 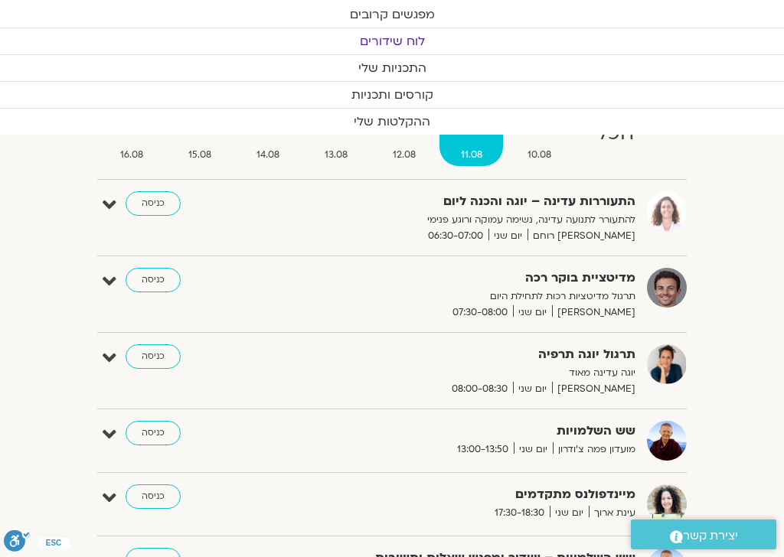 What do you see at coordinates (404, 155) in the screenshot?
I see `span: 12.08` at bounding box center [404, 155].